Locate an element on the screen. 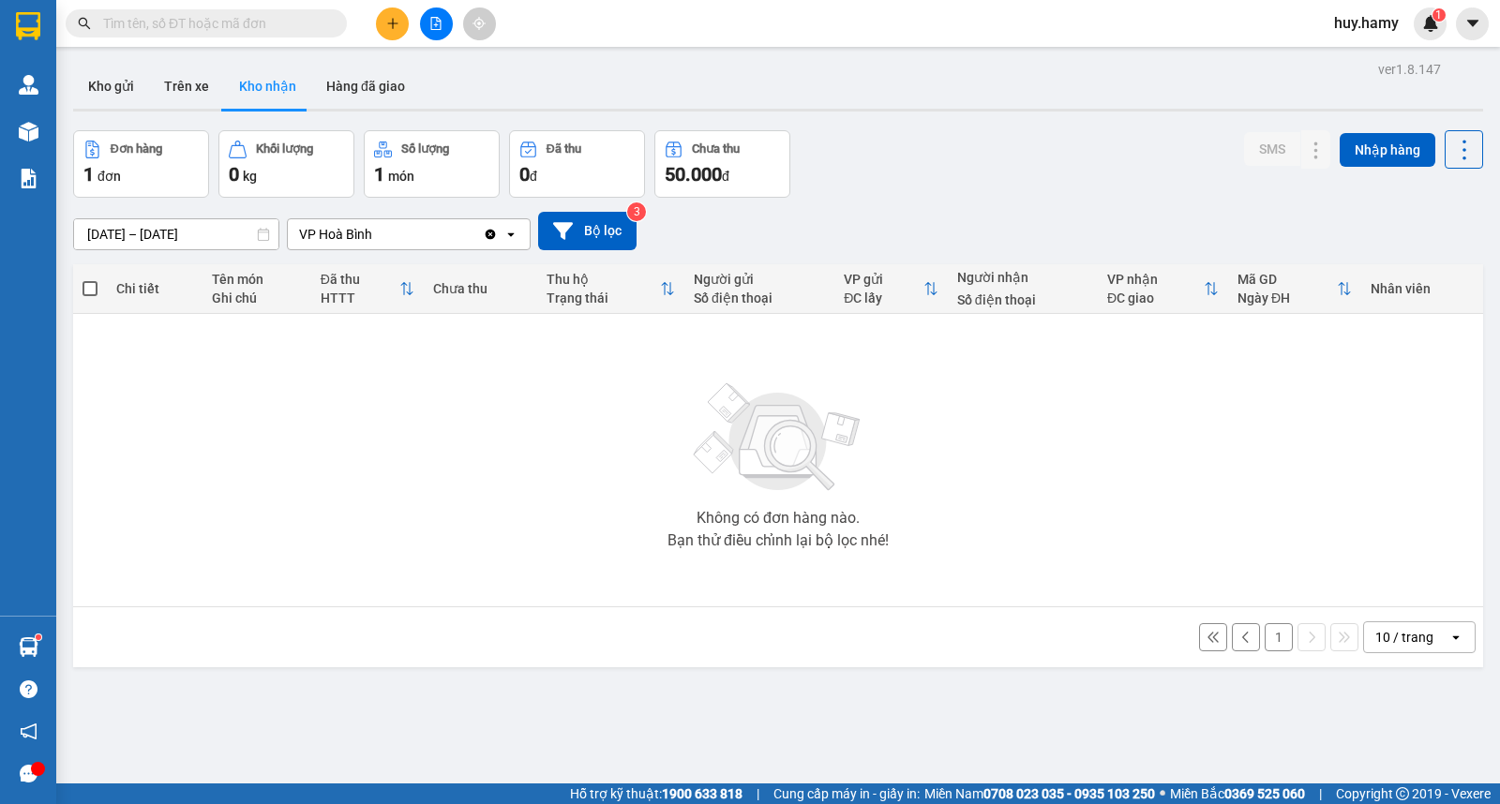 The image size is (1500, 804). div: Không có đơn hàng nào. is located at coordinates (778, 518).